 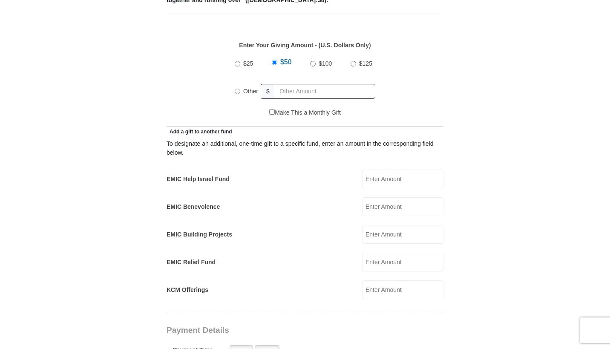 I want to click on span: $100, so click(x=325, y=63).